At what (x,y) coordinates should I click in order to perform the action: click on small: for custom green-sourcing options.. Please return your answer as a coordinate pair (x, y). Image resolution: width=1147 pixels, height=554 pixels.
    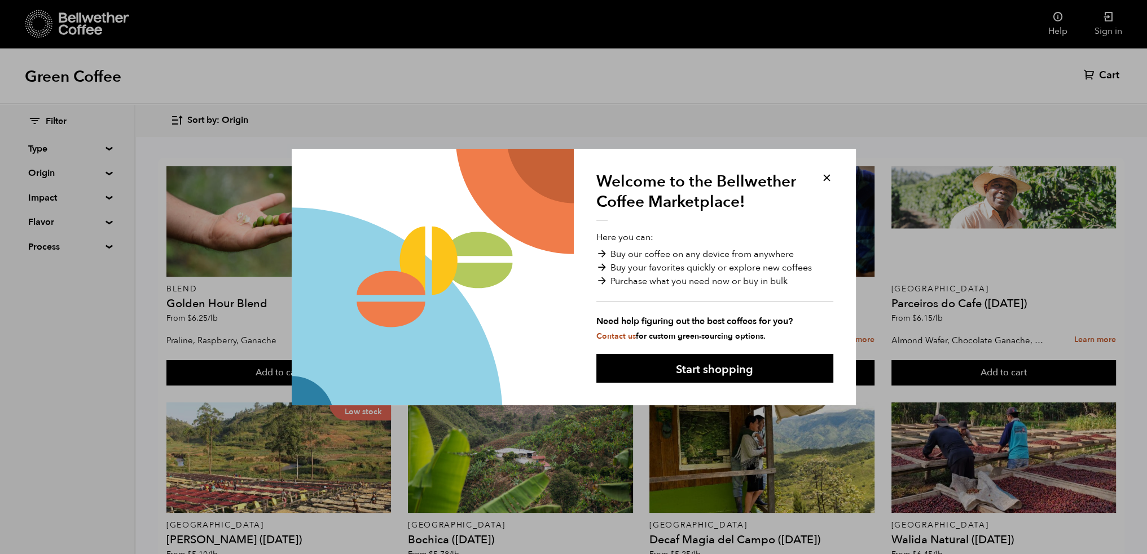
    Looking at the image, I should click on (681, 336).